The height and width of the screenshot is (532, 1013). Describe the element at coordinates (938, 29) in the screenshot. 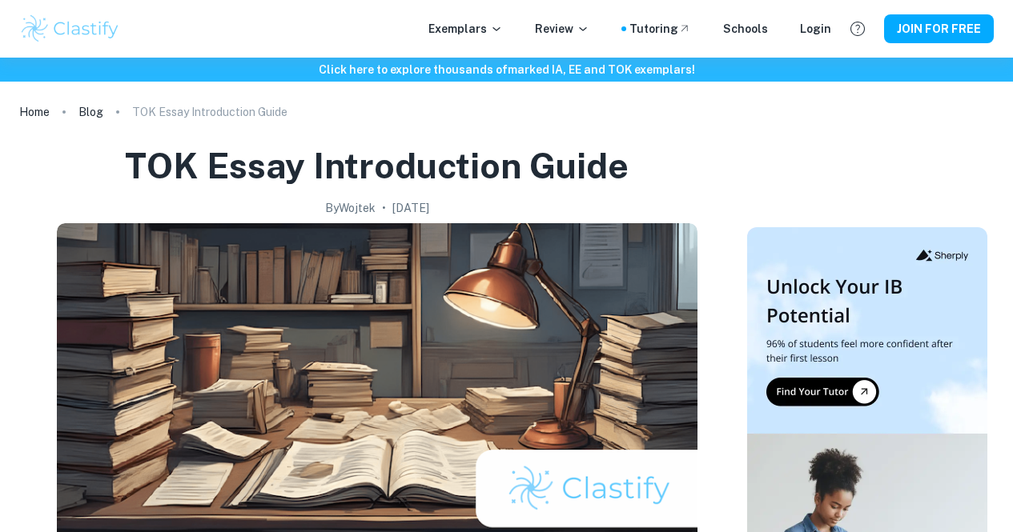

I see `a: JOIN FOR FREE` at that location.